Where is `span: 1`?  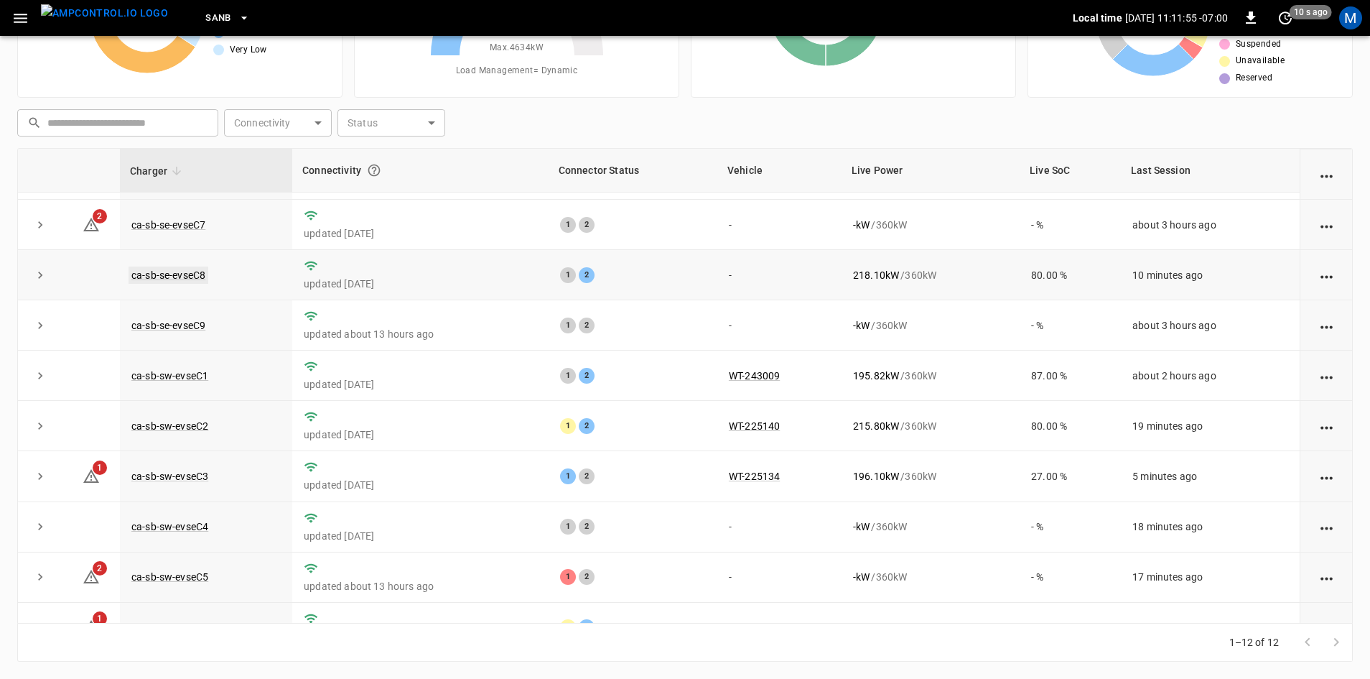
span: 1 is located at coordinates (100, 618).